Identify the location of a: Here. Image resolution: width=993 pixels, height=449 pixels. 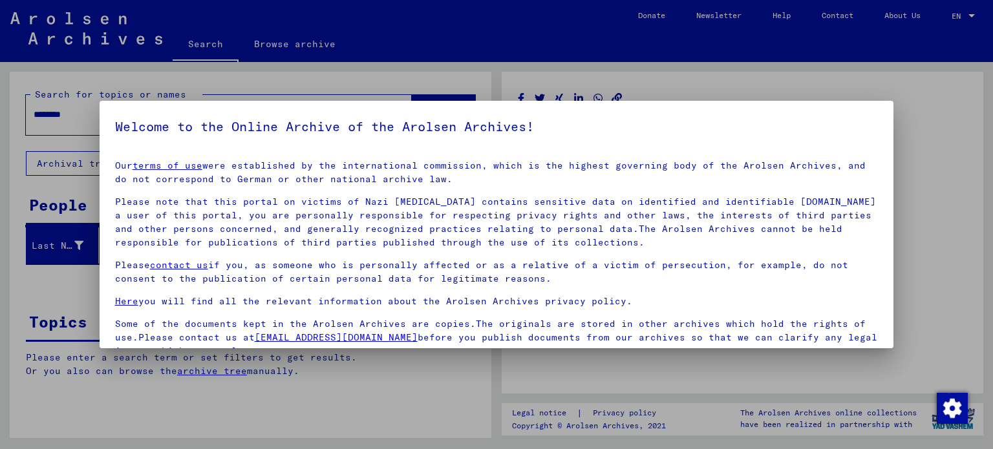
(127, 301).